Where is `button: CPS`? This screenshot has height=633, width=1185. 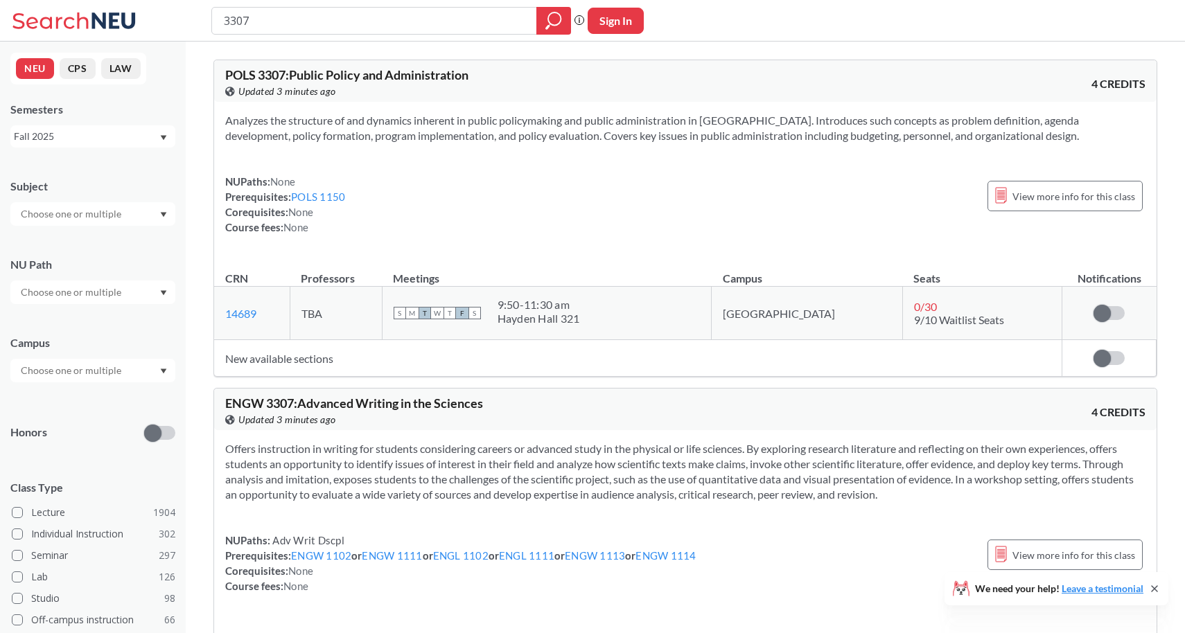
button: CPS is located at coordinates (78, 69).